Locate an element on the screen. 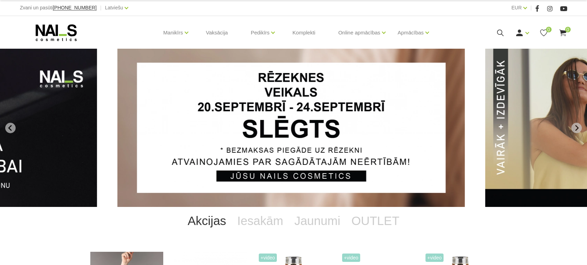 Image resolution: width=587 pixels, height=265 pixels. a: Apmācības is located at coordinates (411, 33).